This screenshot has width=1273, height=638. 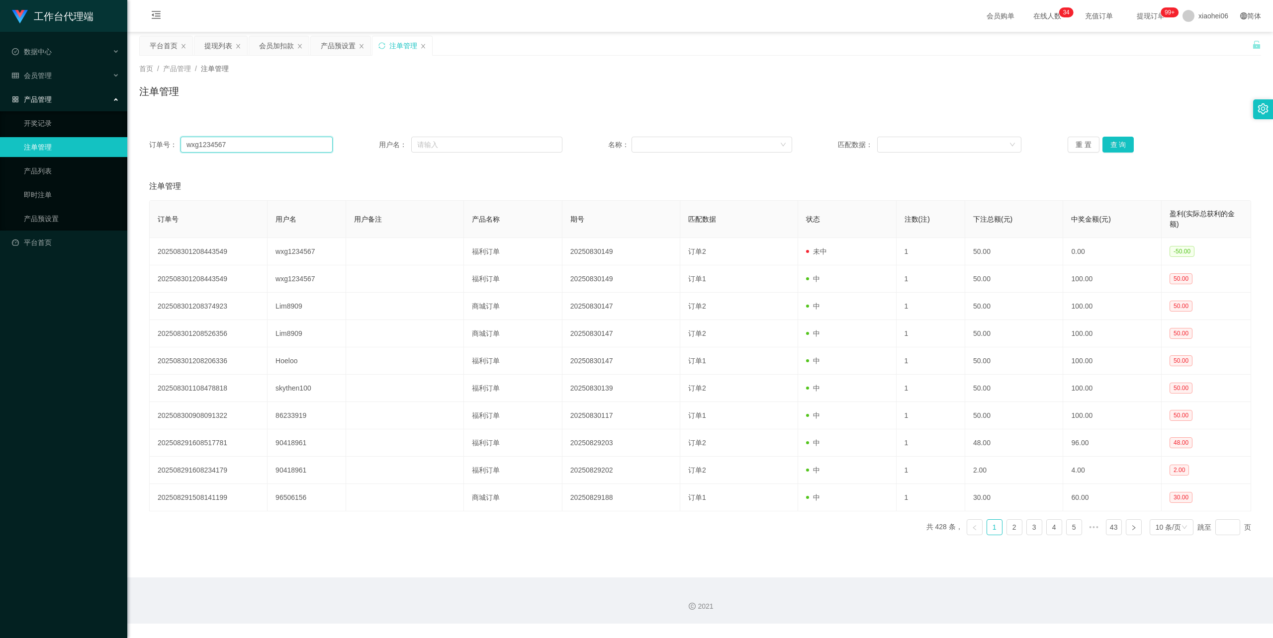 What do you see at coordinates (1244, 16) in the screenshot?
I see `i: 图标: global` at bounding box center [1244, 16].